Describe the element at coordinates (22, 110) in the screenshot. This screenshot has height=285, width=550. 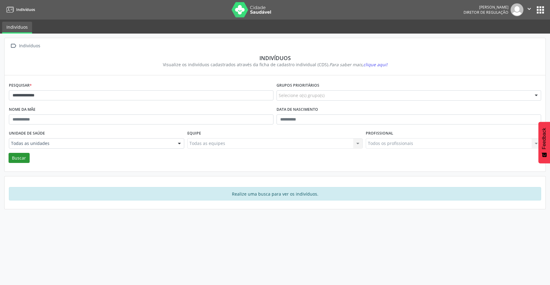
I see `label: Nome da mãe` at that location.